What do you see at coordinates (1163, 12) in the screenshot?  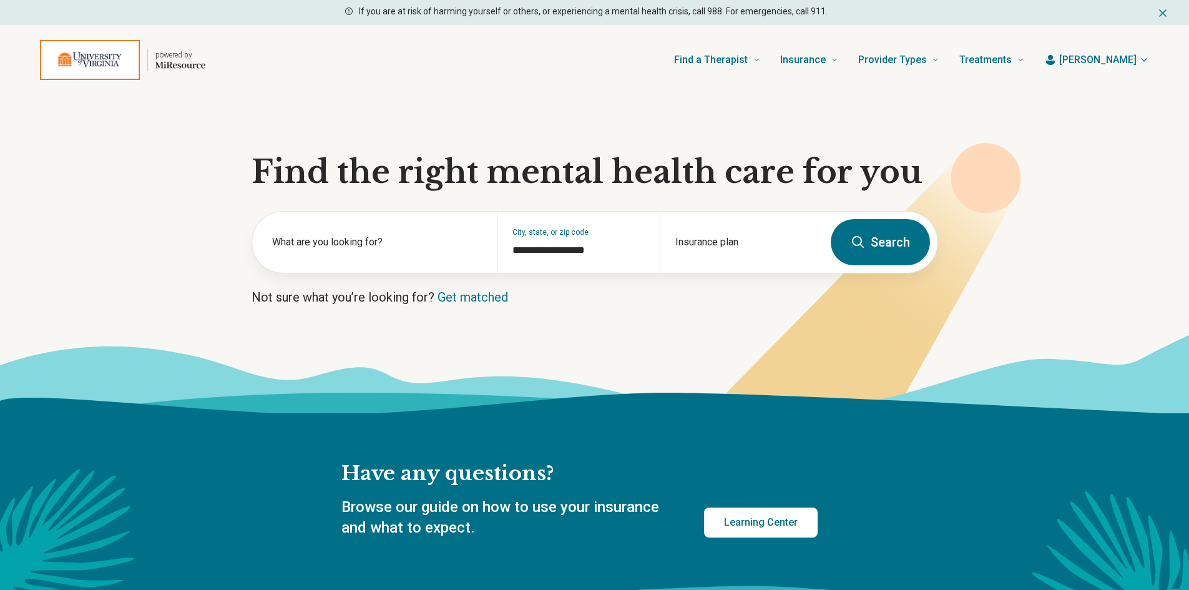 I see `button: Dismiss` at bounding box center [1163, 12].